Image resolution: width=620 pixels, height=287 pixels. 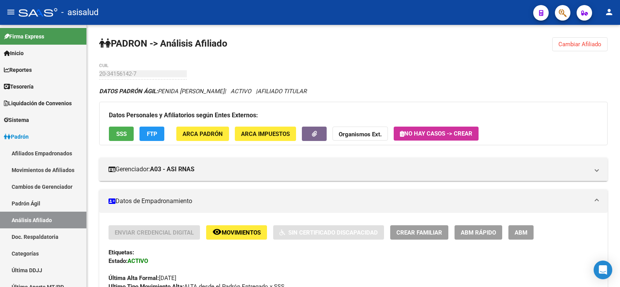 What do you see at coordinates (354, 201) in the screenshot?
I see `mat-expansion-panel-header: Datos de Empadronamiento` at bounding box center [354, 201].